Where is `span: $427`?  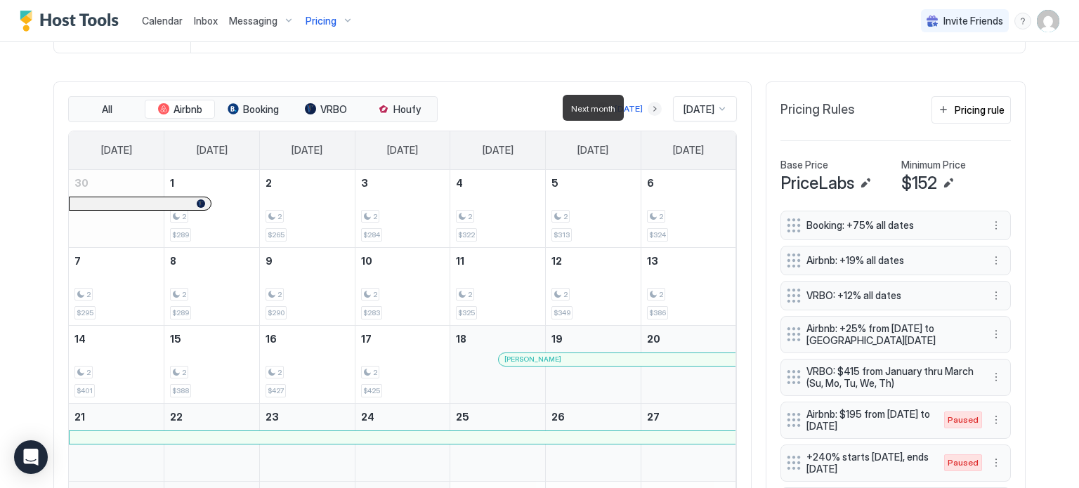 span: $427 is located at coordinates (275, 391).